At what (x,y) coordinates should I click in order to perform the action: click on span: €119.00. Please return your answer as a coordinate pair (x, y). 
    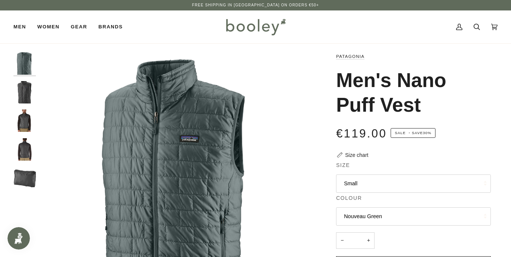
    Looking at the image, I should click on (361, 133).